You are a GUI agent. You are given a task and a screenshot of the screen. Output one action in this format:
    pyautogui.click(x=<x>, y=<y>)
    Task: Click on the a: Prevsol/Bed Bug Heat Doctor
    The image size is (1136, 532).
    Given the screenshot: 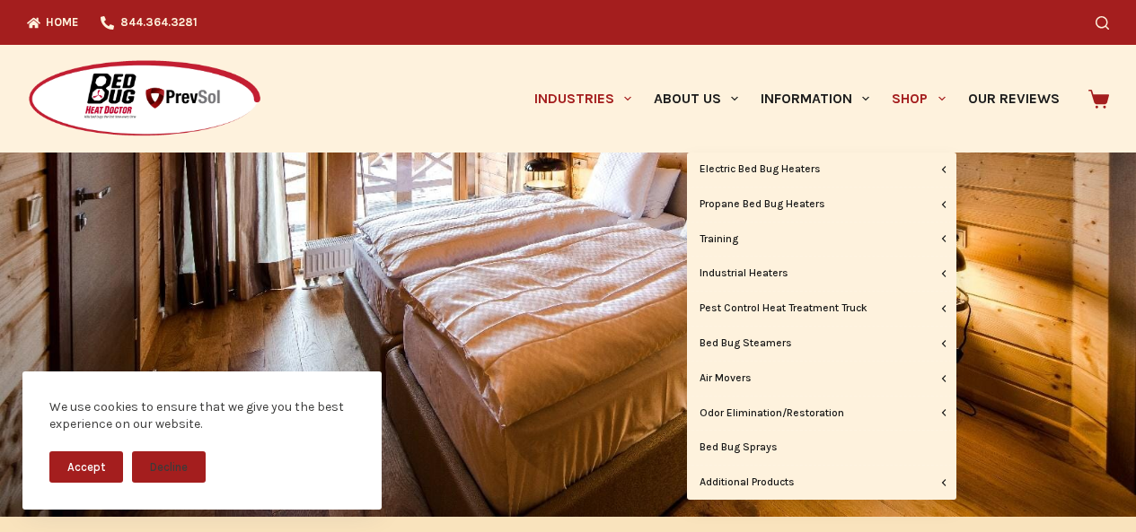 What is the action you would take?
    pyautogui.click(x=145, y=99)
    